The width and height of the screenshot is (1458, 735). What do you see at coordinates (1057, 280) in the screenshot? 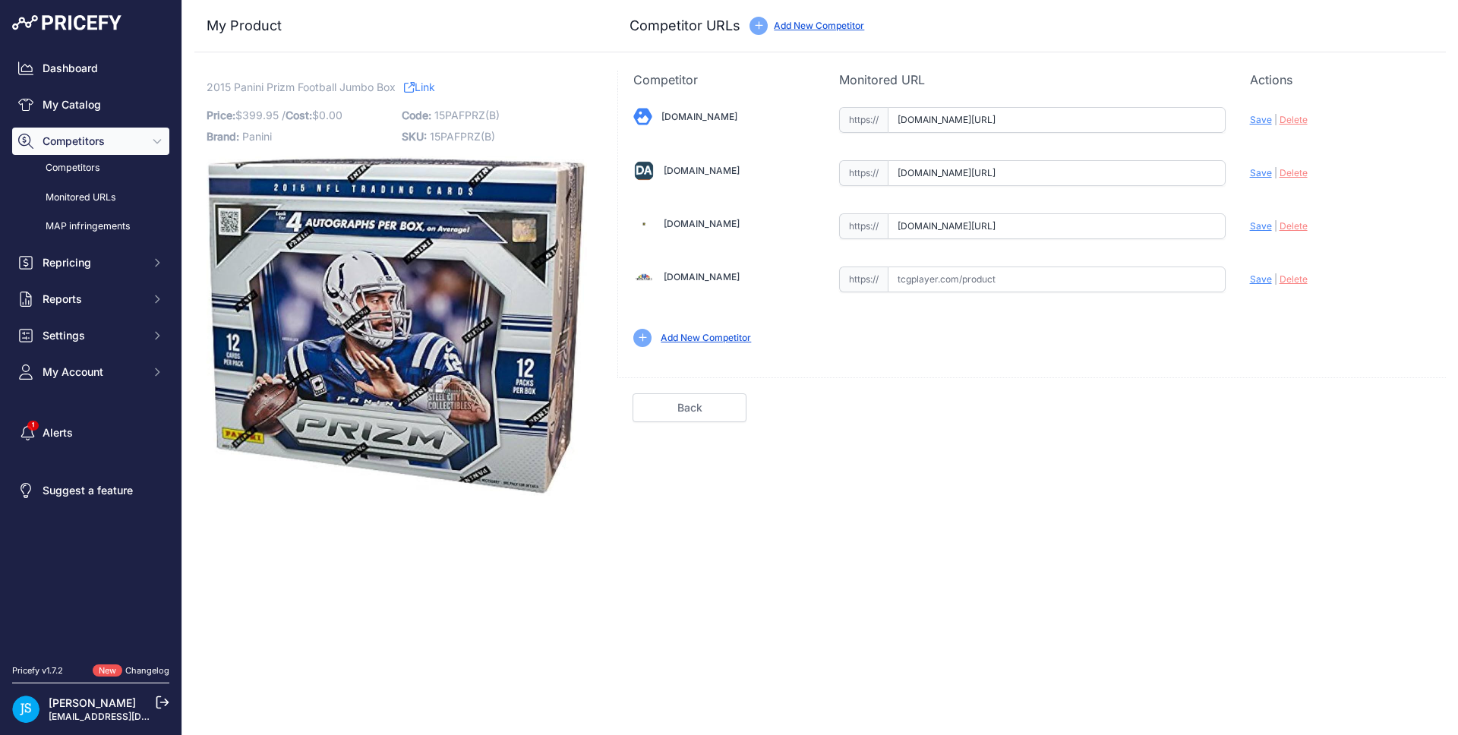
I see `input: tcgplayer.com/product` at bounding box center [1057, 280].